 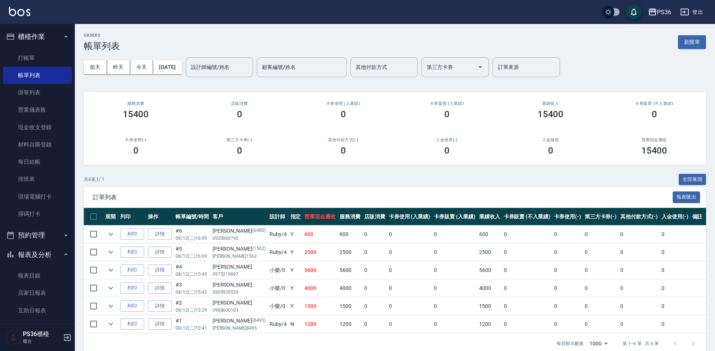 I want to click on p: 08/12 (二) 15:43, so click(x=192, y=292).